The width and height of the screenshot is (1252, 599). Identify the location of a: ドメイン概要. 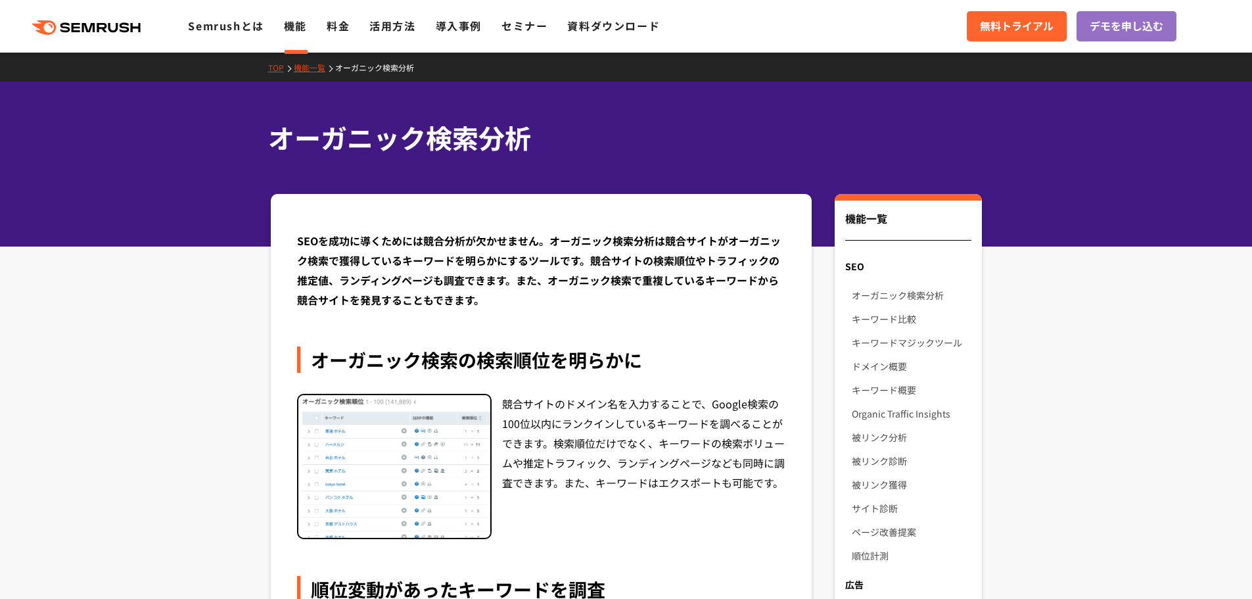
(911, 366).